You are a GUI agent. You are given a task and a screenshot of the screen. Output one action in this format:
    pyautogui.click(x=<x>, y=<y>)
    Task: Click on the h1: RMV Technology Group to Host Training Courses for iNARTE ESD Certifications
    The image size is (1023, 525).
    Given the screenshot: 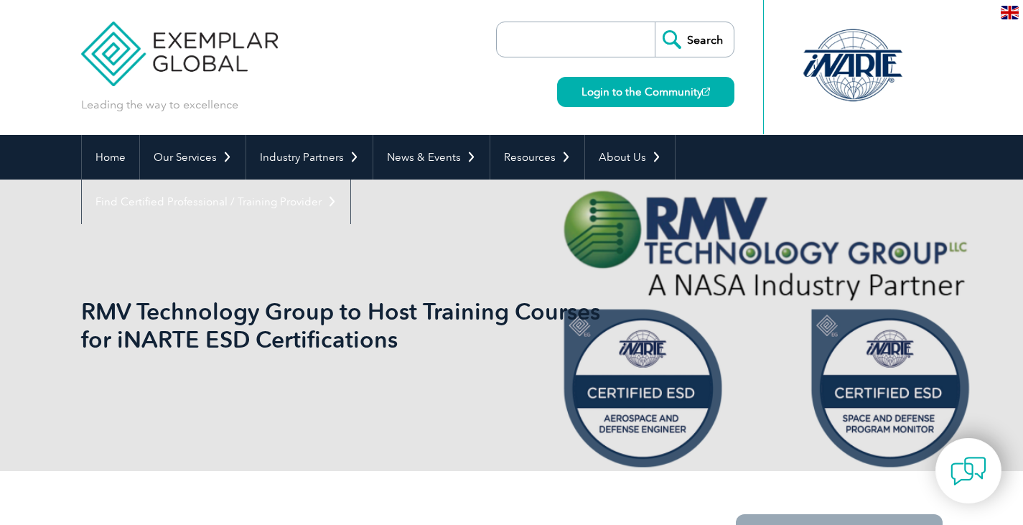 What is the action you would take?
    pyautogui.click(x=357, y=325)
    